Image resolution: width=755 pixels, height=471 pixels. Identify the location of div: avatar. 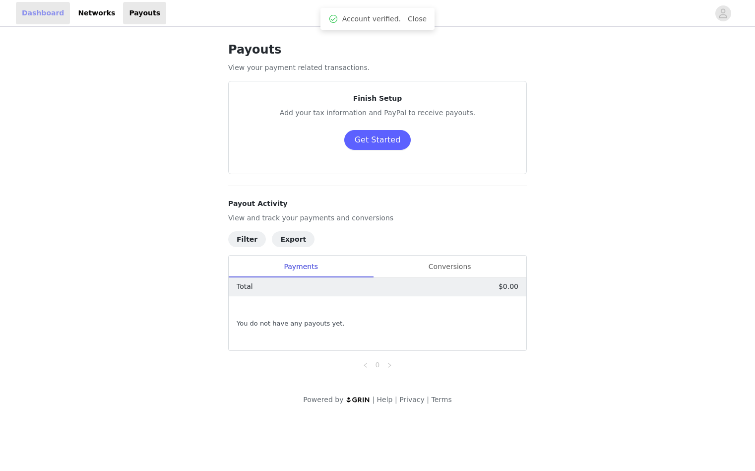
(723, 13).